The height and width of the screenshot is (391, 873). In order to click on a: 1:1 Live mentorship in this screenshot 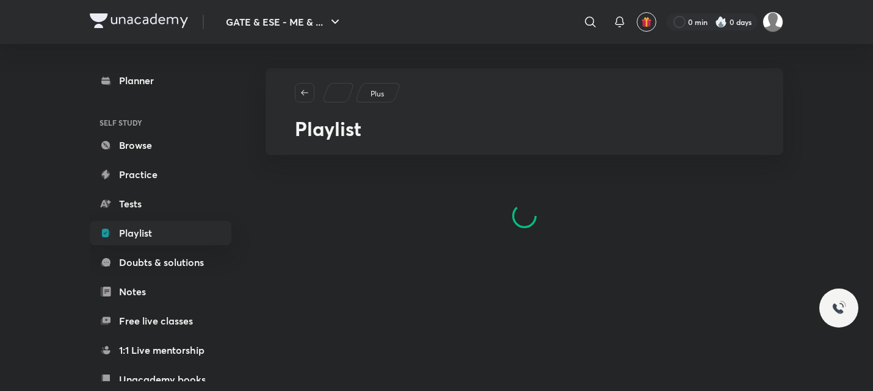, I will do `click(161, 350)`.